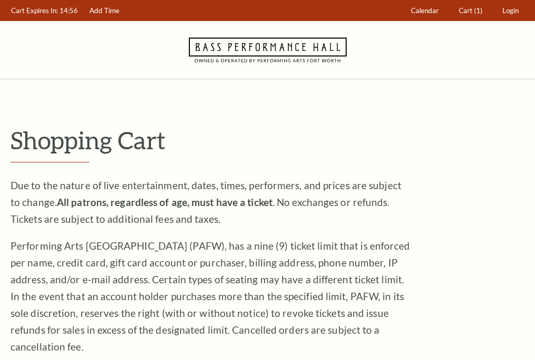  Describe the element at coordinates (466, 11) in the screenshot. I see `span: Cart` at that location.